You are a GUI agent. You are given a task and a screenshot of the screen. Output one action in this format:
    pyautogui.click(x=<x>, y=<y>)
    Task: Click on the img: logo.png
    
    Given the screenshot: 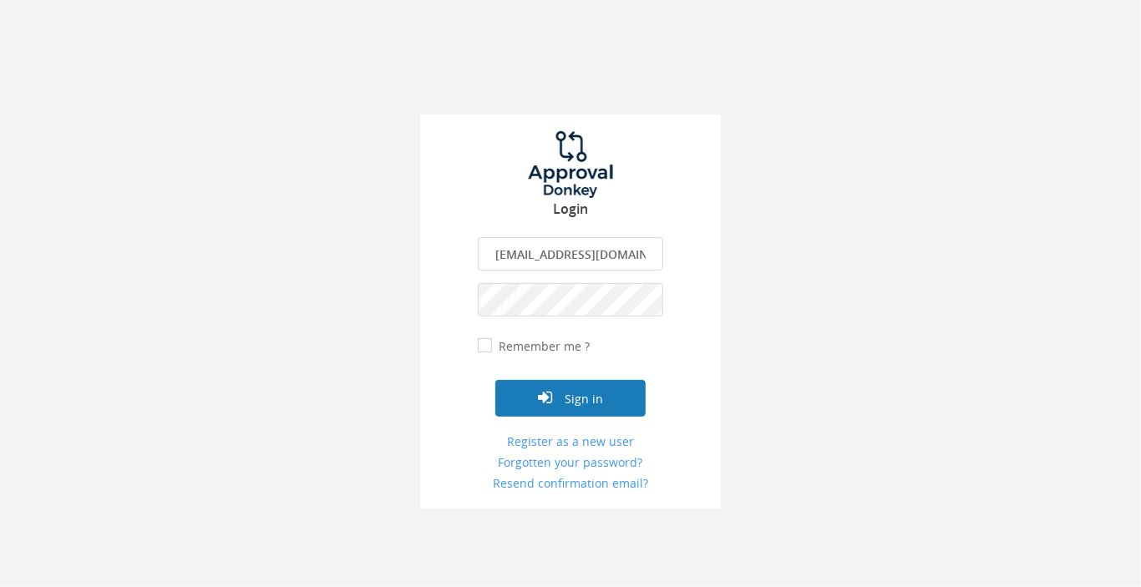 What is the action you would take?
    pyautogui.click(x=570, y=165)
    